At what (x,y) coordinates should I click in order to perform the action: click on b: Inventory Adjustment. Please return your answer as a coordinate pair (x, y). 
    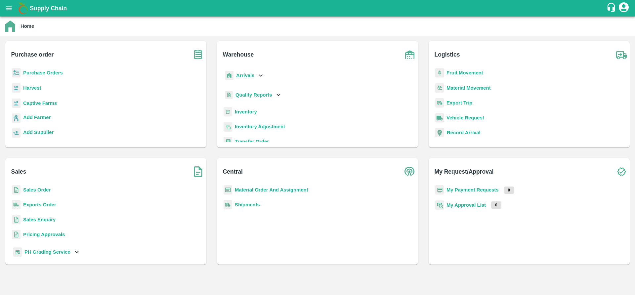
    Looking at the image, I should click on (260, 127).